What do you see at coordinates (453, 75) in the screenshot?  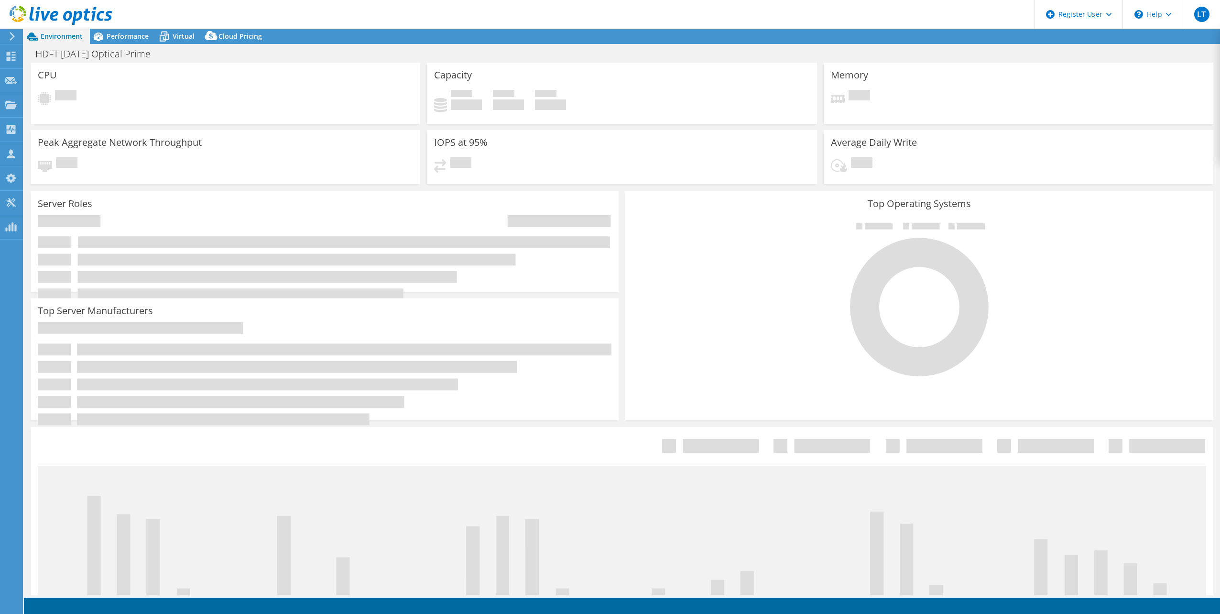 I see `h3: Capacity` at bounding box center [453, 75].